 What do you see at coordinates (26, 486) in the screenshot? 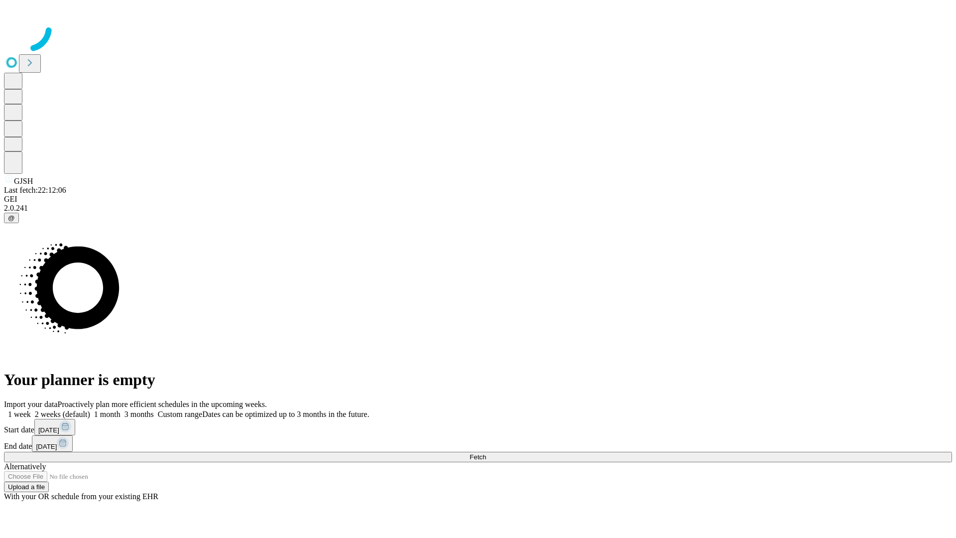
I see `button: Upload a file` at bounding box center [26, 486].